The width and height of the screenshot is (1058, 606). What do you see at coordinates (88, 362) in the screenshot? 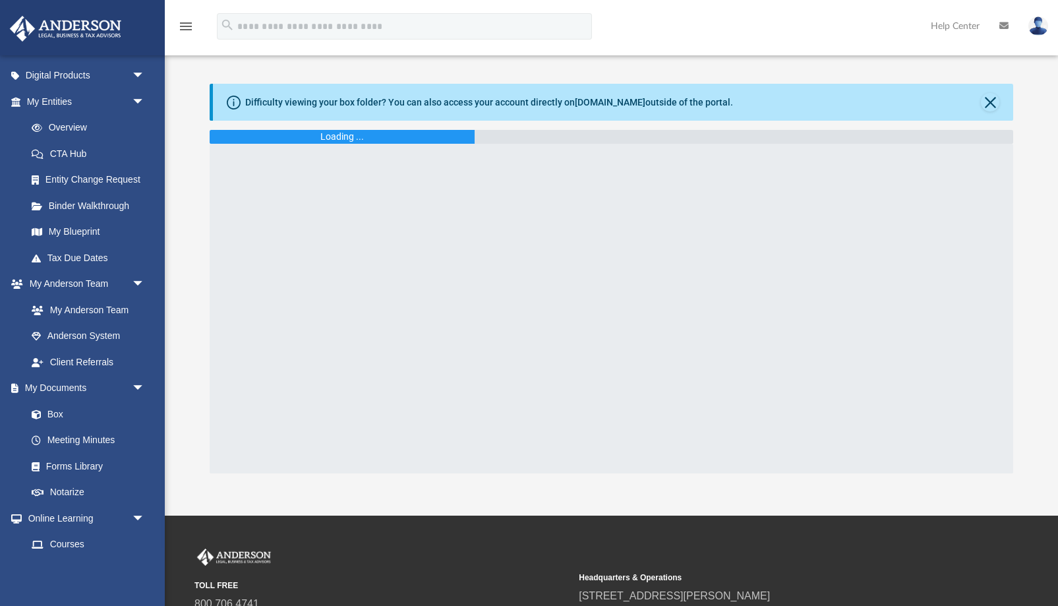
I see `a: Client Referrals` at bounding box center [88, 362].